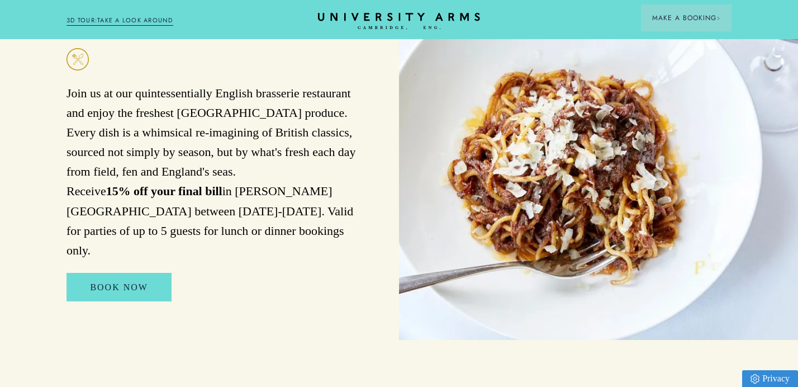 This screenshot has width=798, height=387. Describe the element at coordinates (755, 378) in the screenshot. I see `img: Privacy` at that location.